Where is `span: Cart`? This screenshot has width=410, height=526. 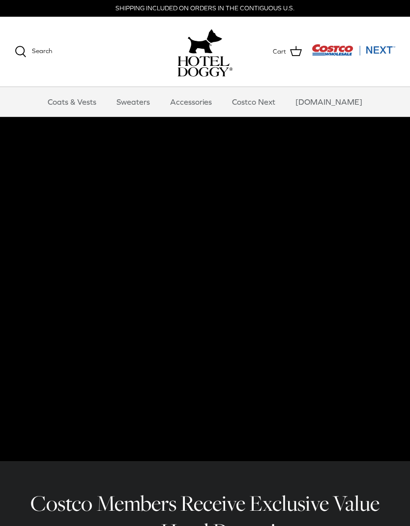
span: Cart is located at coordinates (279, 52).